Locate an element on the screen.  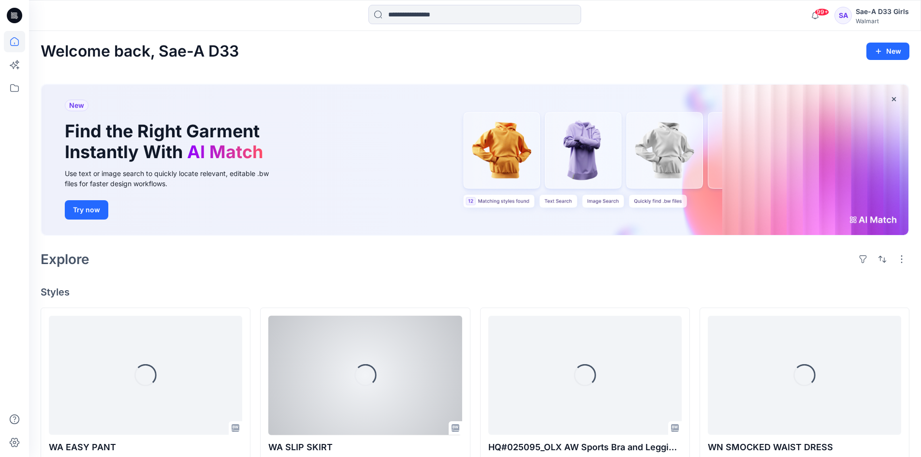
p: WA EASY PANT is located at coordinates (146, 447).